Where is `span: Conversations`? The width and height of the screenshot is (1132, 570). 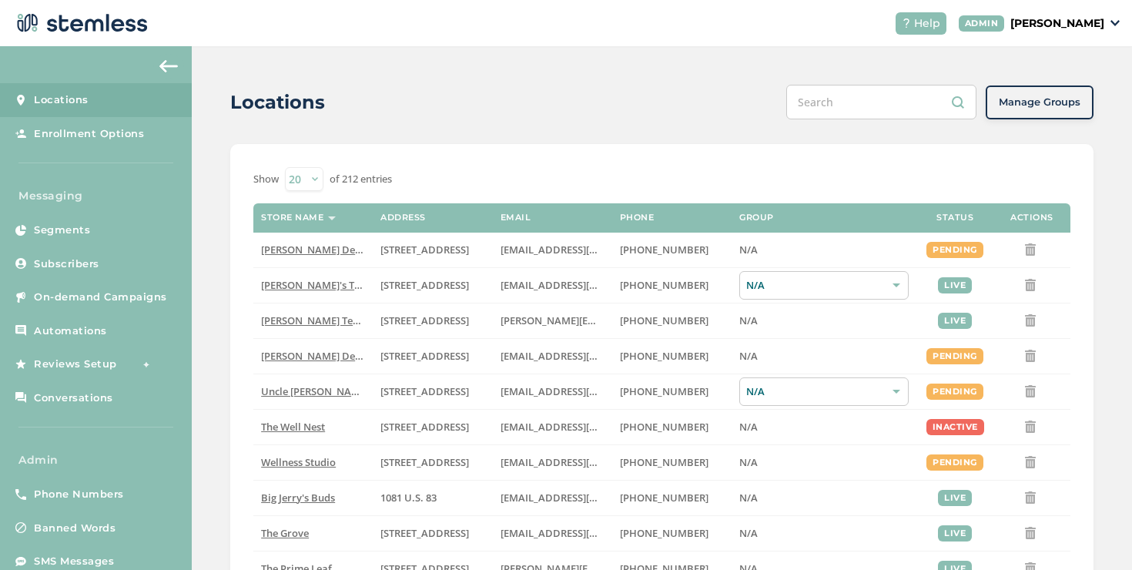 span: Conversations is located at coordinates (73, 398).